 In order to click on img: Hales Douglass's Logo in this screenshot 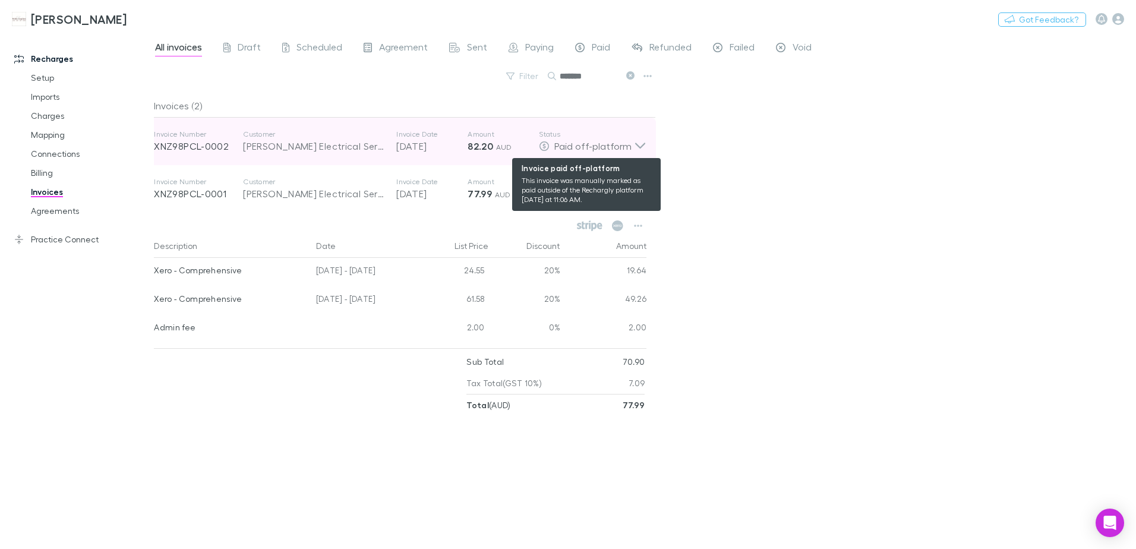, I will do `click(19, 19)`.